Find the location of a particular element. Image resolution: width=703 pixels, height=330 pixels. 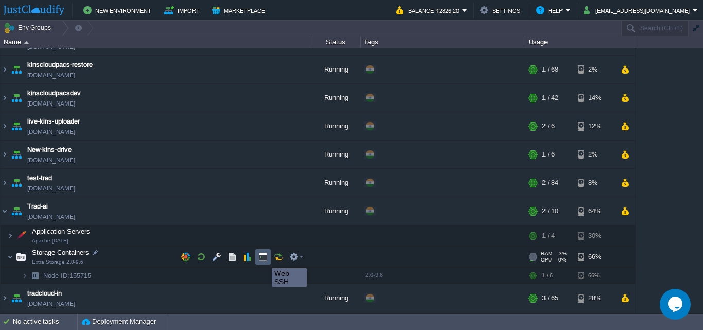

span: 3% is located at coordinates (561, 254).